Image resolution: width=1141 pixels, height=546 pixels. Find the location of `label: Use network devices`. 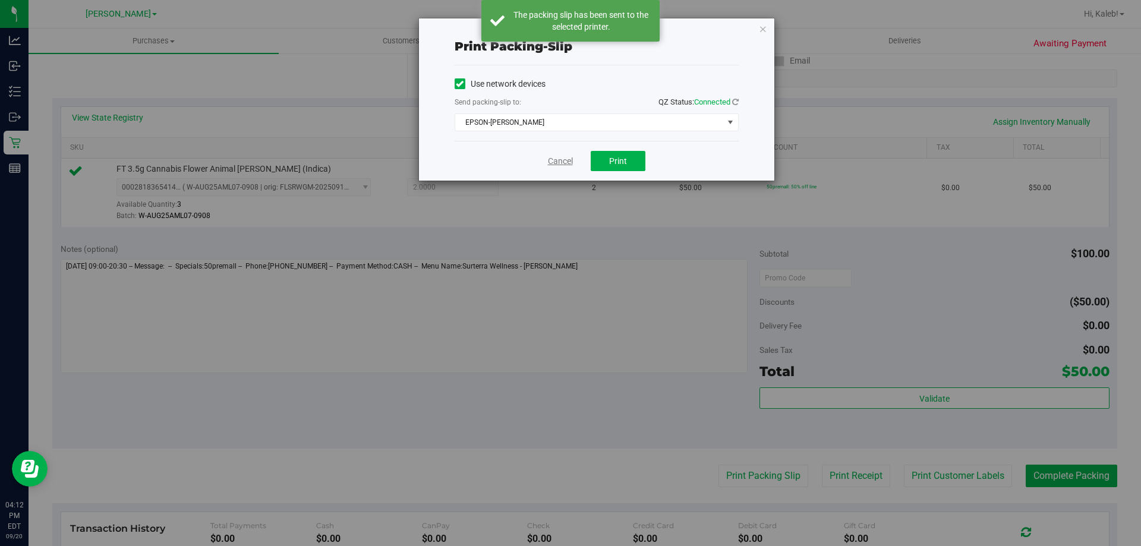

label: Use network devices is located at coordinates (500, 84).